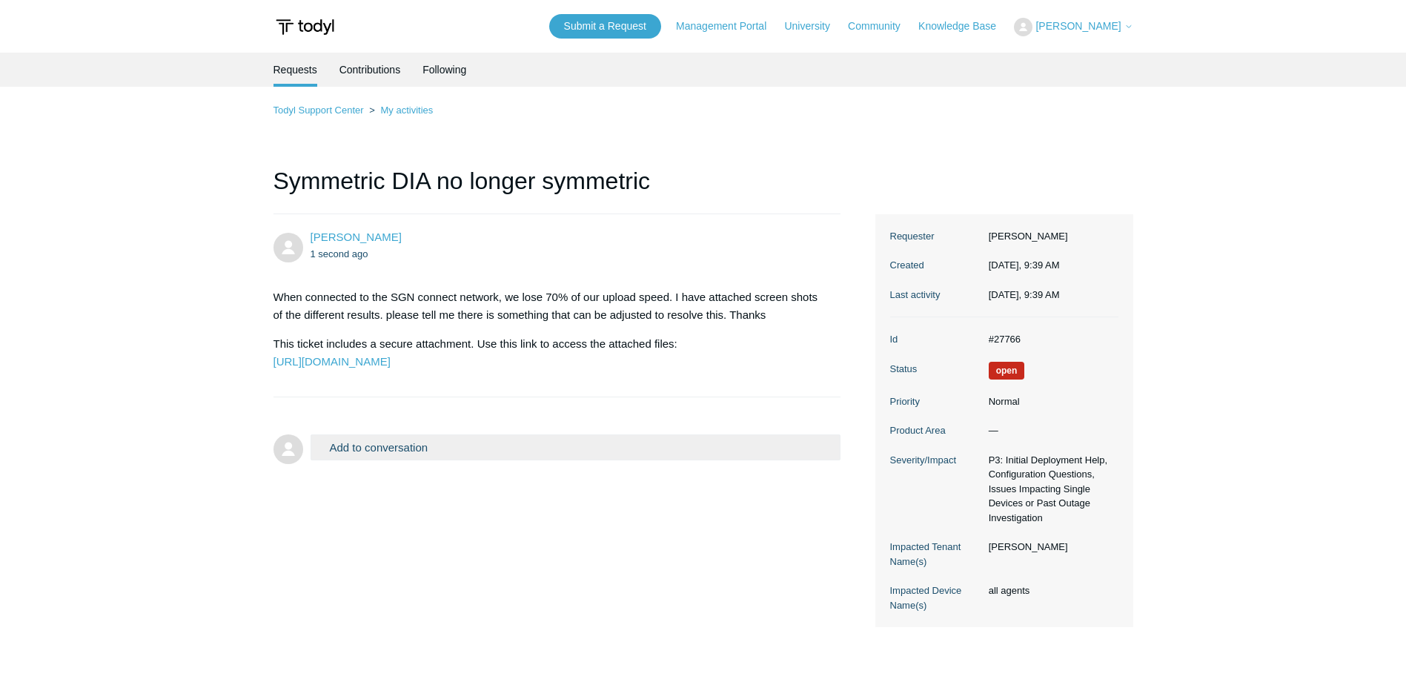 The height and width of the screenshot is (685, 1406). Describe the element at coordinates (1007, 371) in the screenshot. I see `span: We are working on a response for you` at that location.